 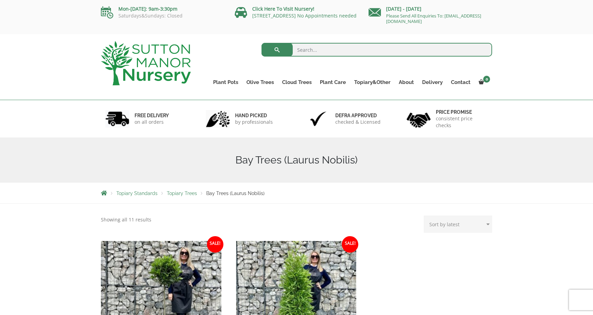 What do you see at coordinates (152, 122) in the screenshot?
I see `p: on all orders` at bounding box center [152, 122].